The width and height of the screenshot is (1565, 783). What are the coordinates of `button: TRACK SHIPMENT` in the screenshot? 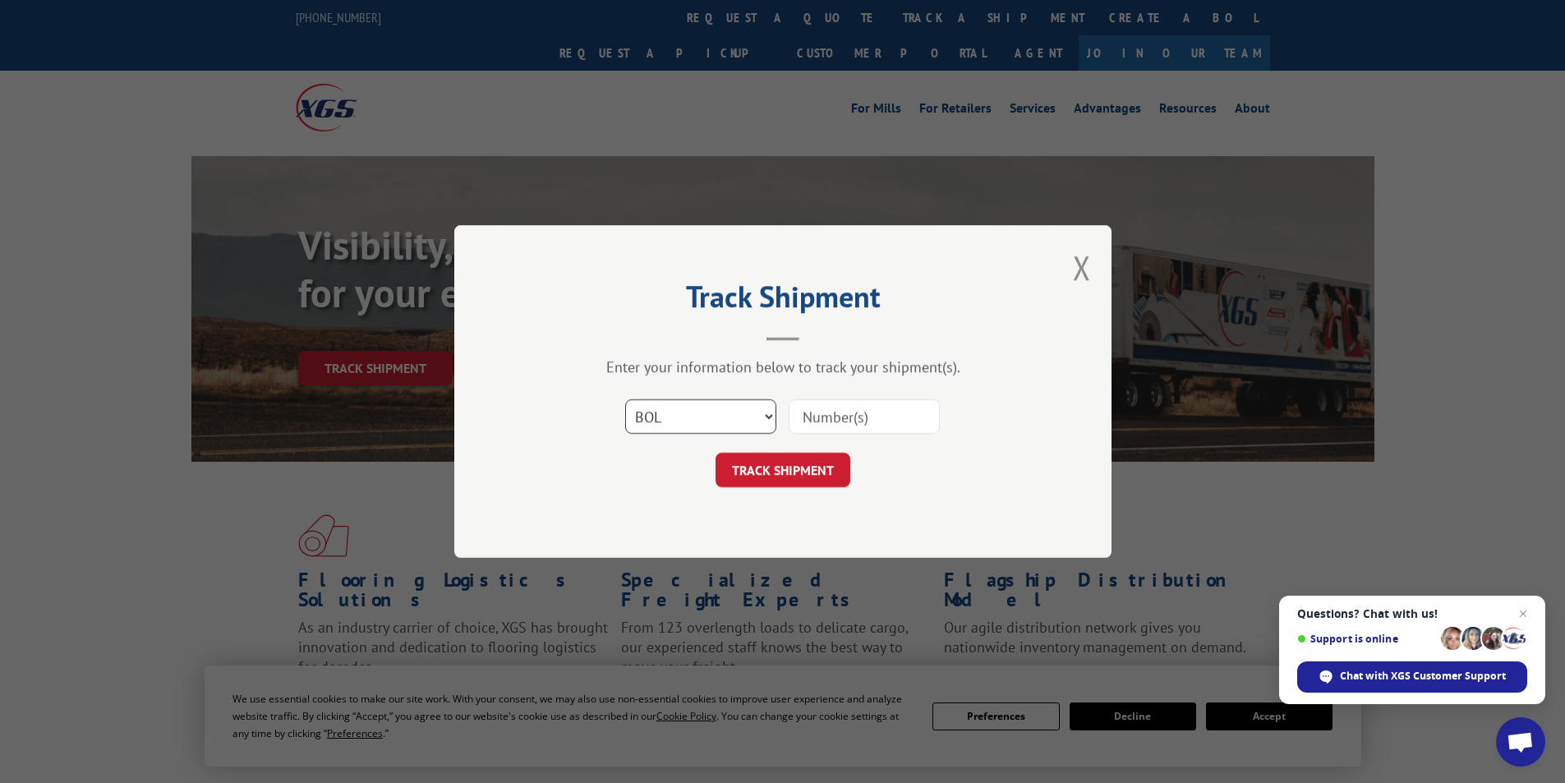 It's located at (783, 470).